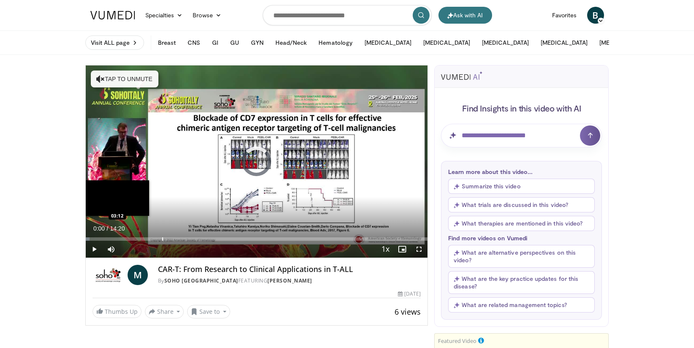 This screenshot has width=694, height=348. Describe the element at coordinates (99, 228) in the screenshot. I see `span: 0:00` at that location.